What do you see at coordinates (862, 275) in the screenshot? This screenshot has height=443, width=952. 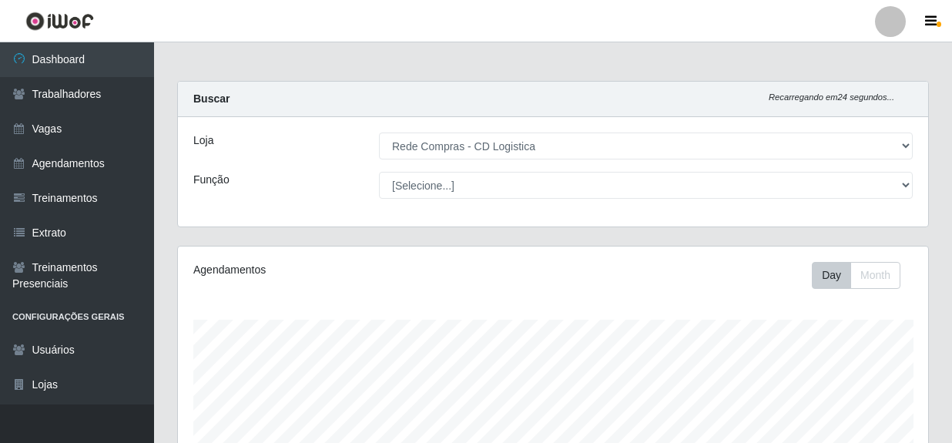 I see `div: Toolbar with button groups` at bounding box center [862, 275].